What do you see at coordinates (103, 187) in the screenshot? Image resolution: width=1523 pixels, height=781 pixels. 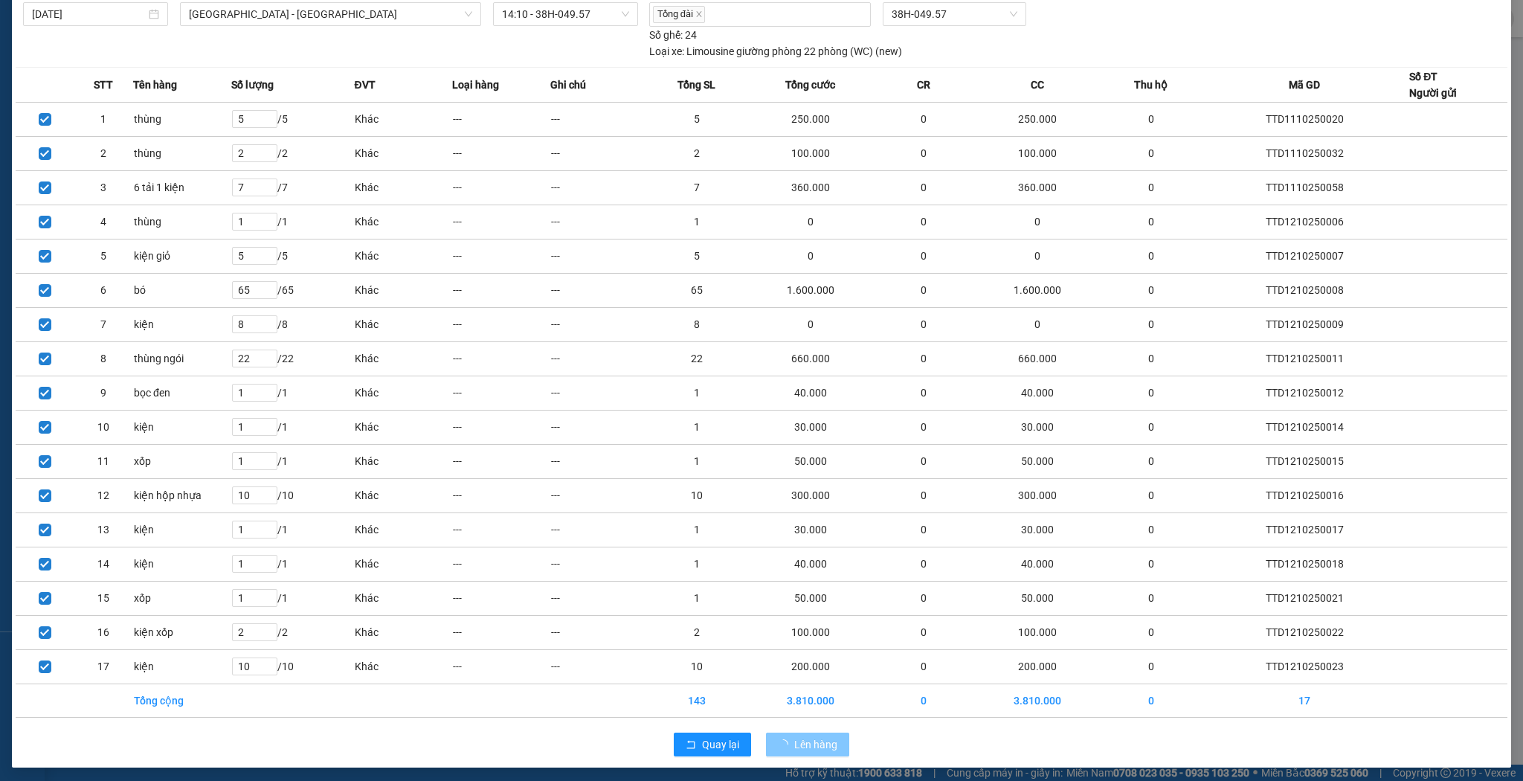 I see `td: 3` at bounding box center [103, 187].